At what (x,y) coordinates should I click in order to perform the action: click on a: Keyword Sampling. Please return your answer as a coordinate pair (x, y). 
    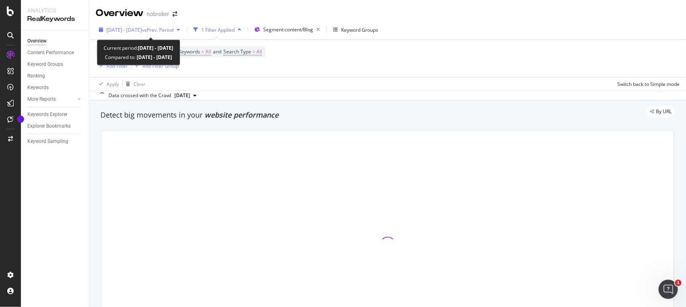
    Looking at the image, I should click on (55, 141).